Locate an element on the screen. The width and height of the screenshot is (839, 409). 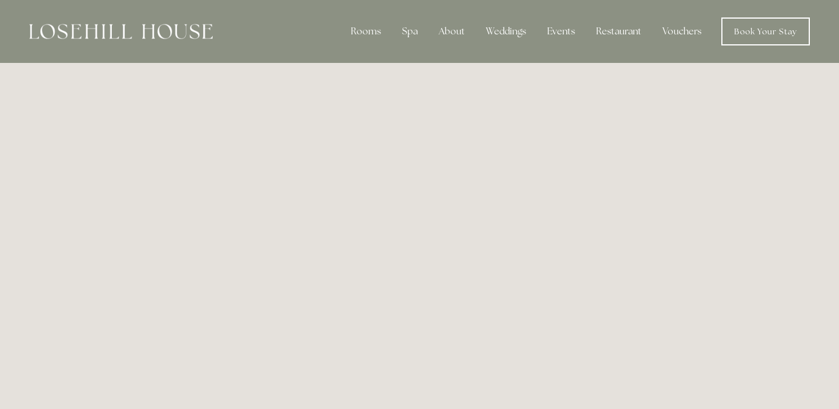
div: Spa is located at coordinates (410, 31).